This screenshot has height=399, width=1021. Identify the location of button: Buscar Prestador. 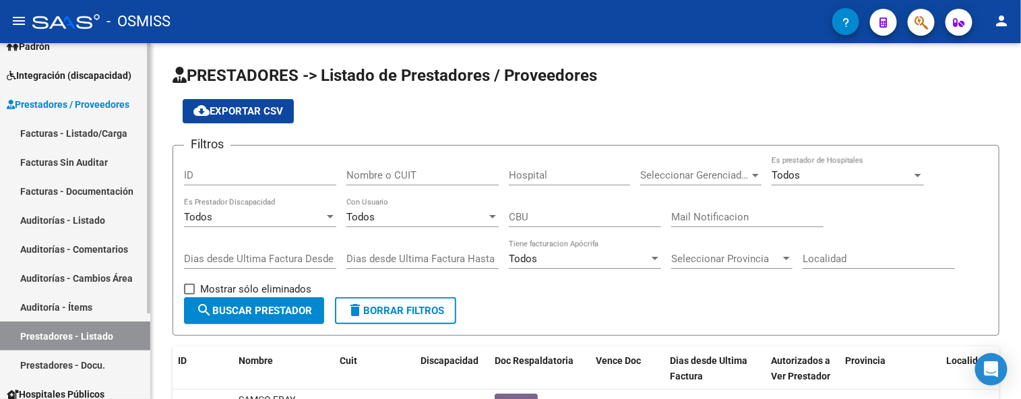
(254, 311).